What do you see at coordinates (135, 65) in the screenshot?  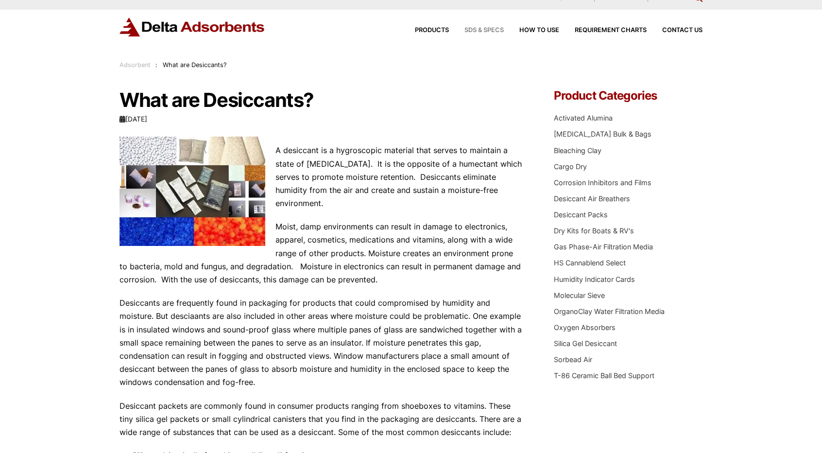 I see `a: Adsorbent` at bounding box center [135, 65].